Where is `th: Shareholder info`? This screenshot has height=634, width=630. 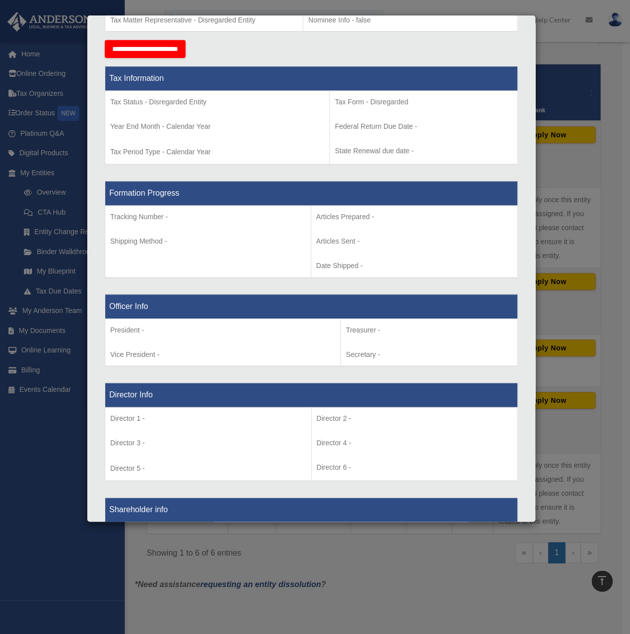 th: Shareholder info is located at coordinates (311, 510).